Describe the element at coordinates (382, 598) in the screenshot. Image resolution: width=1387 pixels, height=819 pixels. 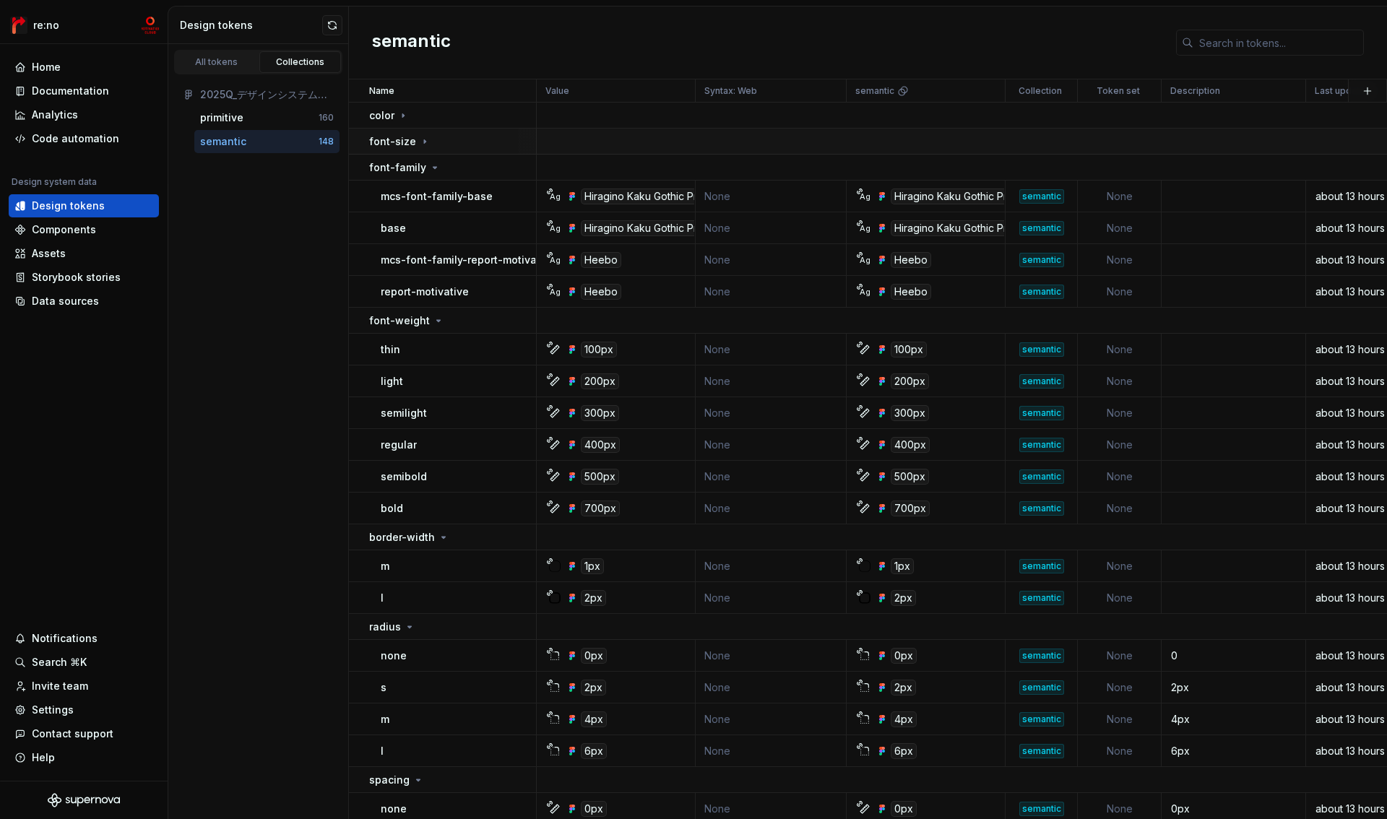
I see `p: l` at that location.